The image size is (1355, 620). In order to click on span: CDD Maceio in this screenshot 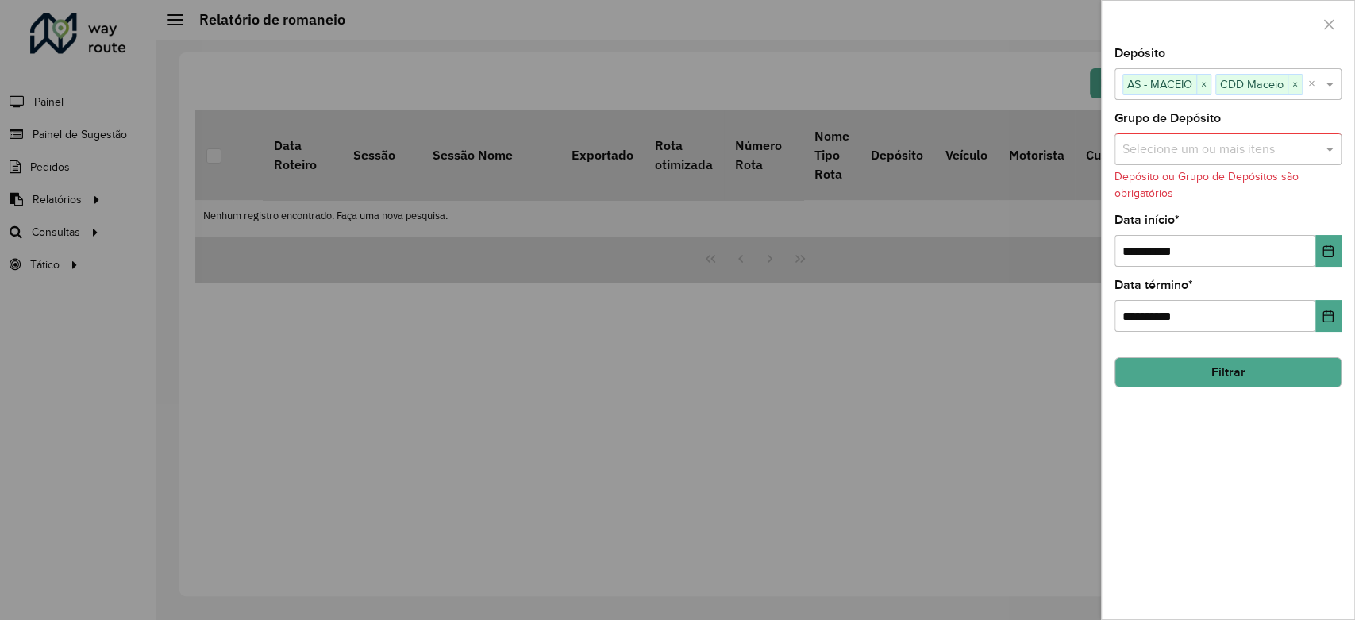, I will do `click(1251, 84)`.